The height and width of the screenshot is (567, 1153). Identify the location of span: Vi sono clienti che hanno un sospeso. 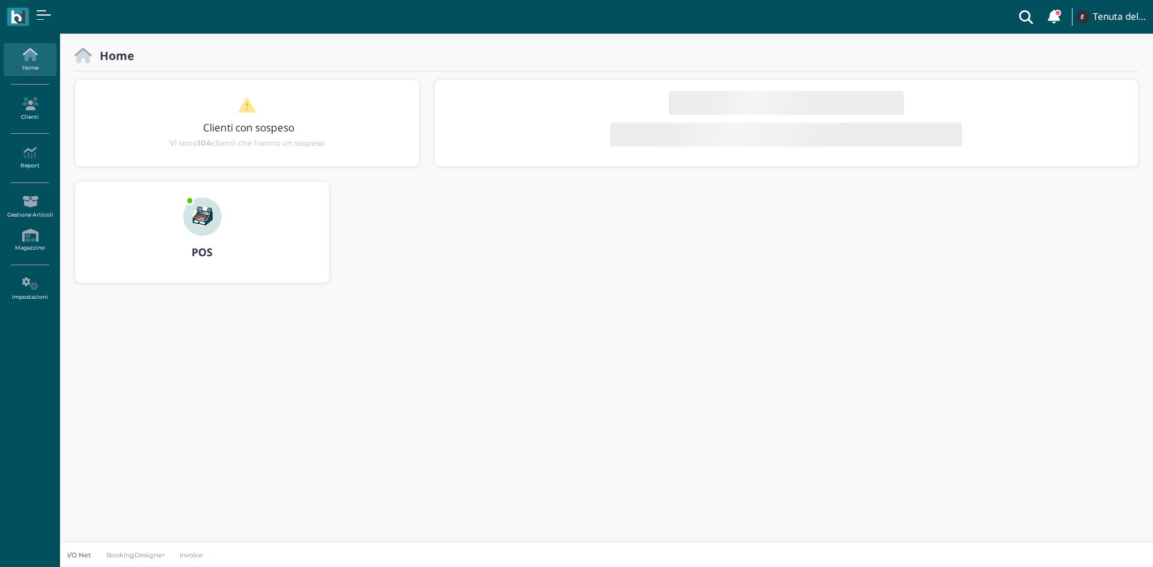
(247, 143).